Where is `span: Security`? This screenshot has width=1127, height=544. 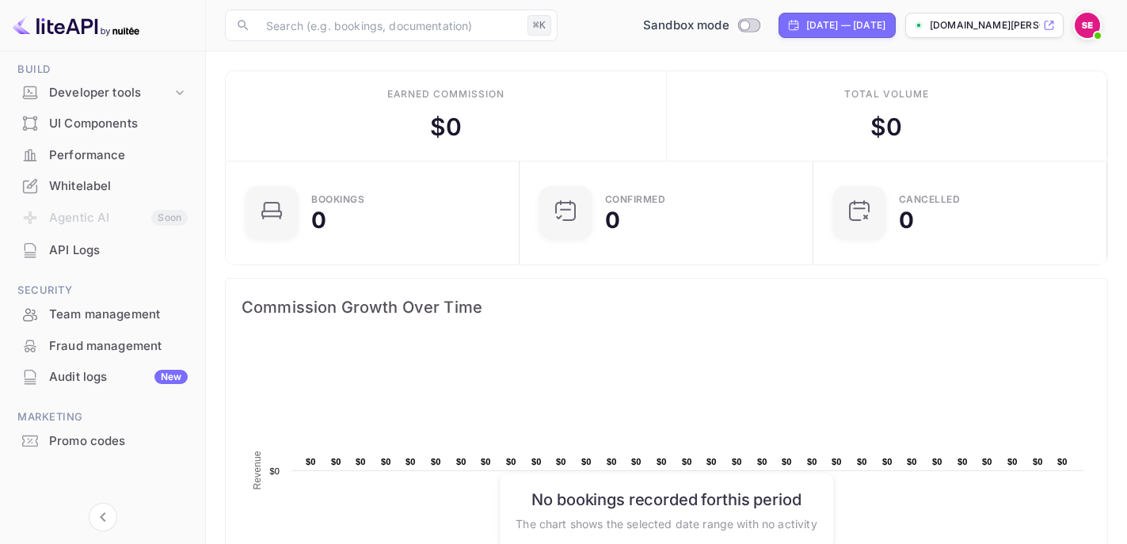
span: Security is located at coordinates (102, 291).